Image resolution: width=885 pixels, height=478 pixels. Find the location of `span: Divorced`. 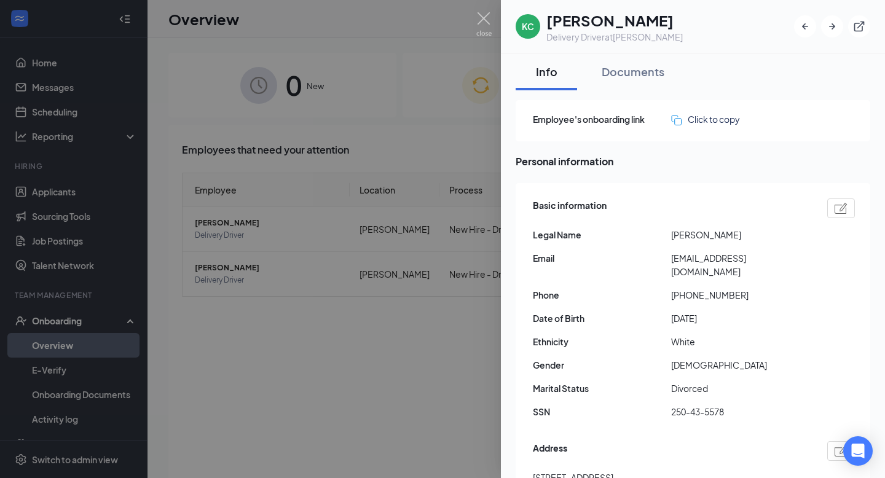

span: Divorced is located at coordinates (740, 388).